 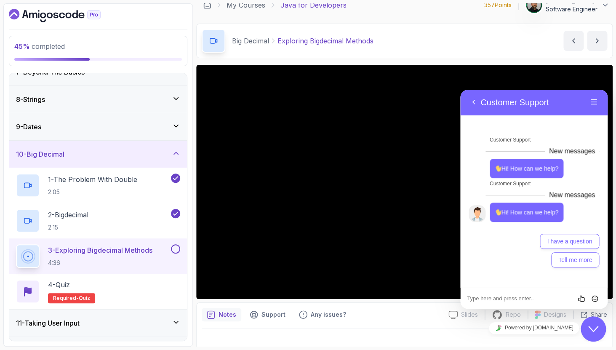 I want to click on button: Back, so click(x=13, y=13).